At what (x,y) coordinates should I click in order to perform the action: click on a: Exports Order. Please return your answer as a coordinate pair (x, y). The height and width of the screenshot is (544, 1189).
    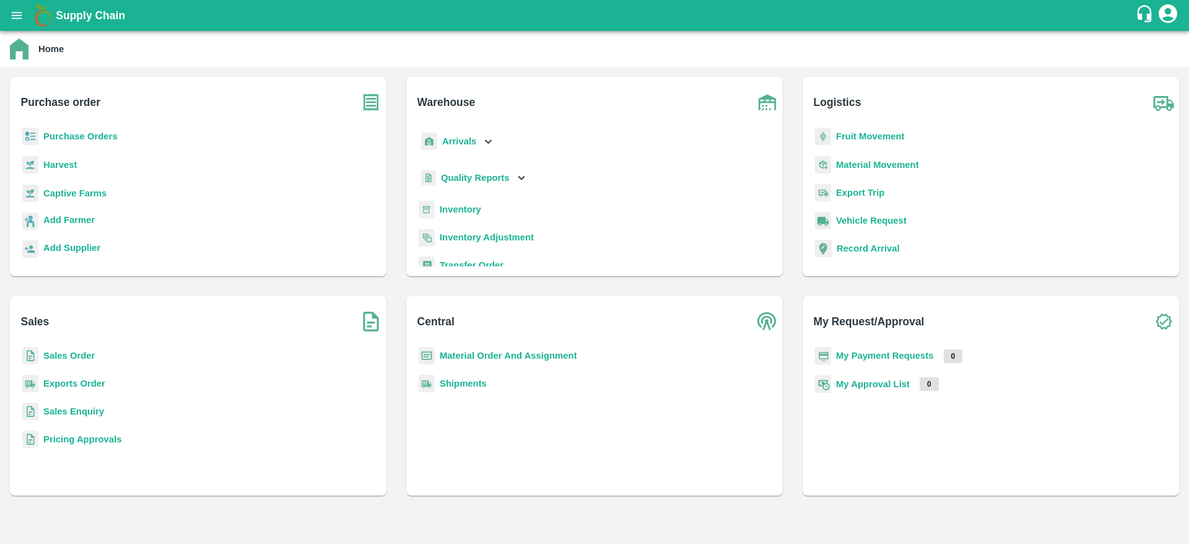
    Looking at the image, I should click on (74, 383).